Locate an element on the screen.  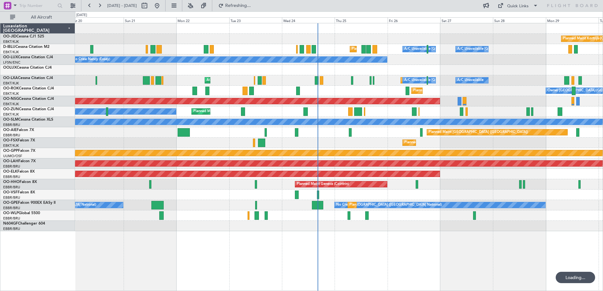
button: Refreshing... is located at coordinates (234, 6).